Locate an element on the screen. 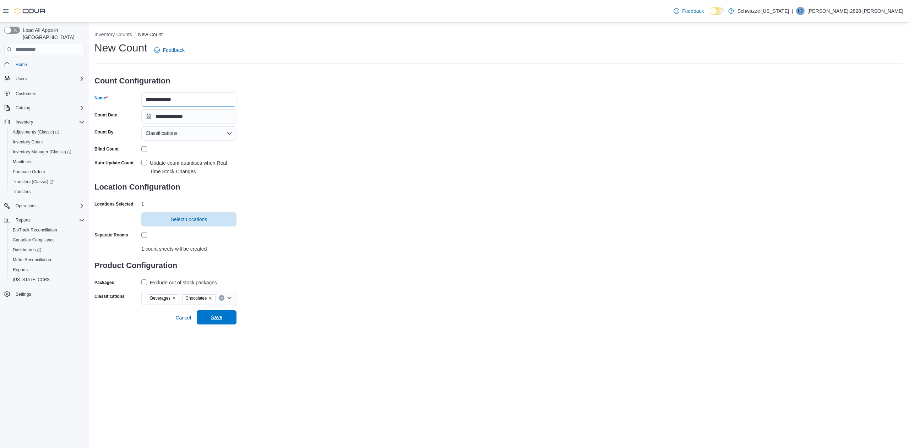  img: Cova is located at coordinates (30, 11).